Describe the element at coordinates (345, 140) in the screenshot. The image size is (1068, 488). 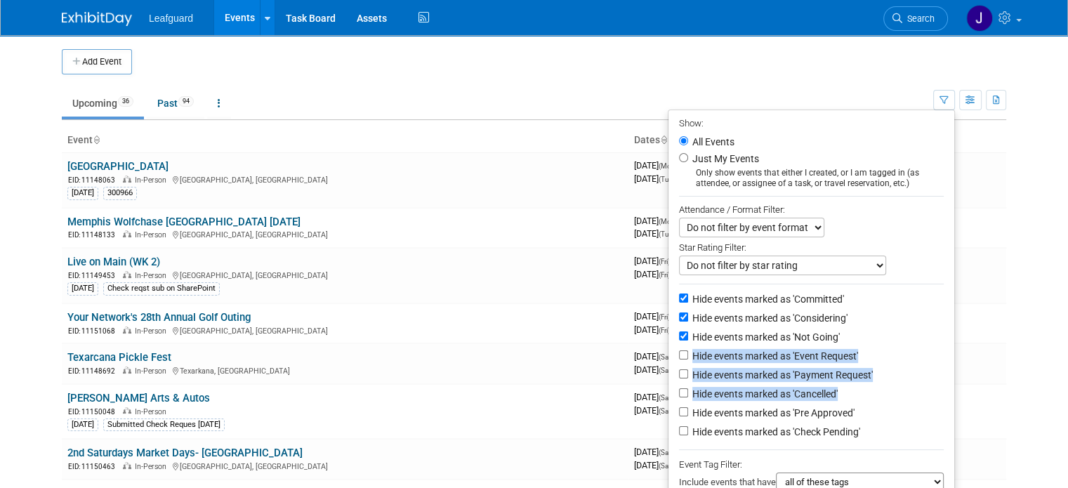
I see `th: Event` at that location.